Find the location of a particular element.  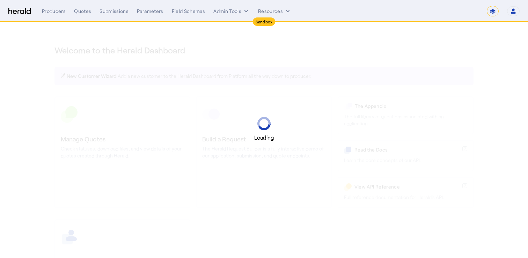

img: Herald Logo is located at coordinates (20, 11).